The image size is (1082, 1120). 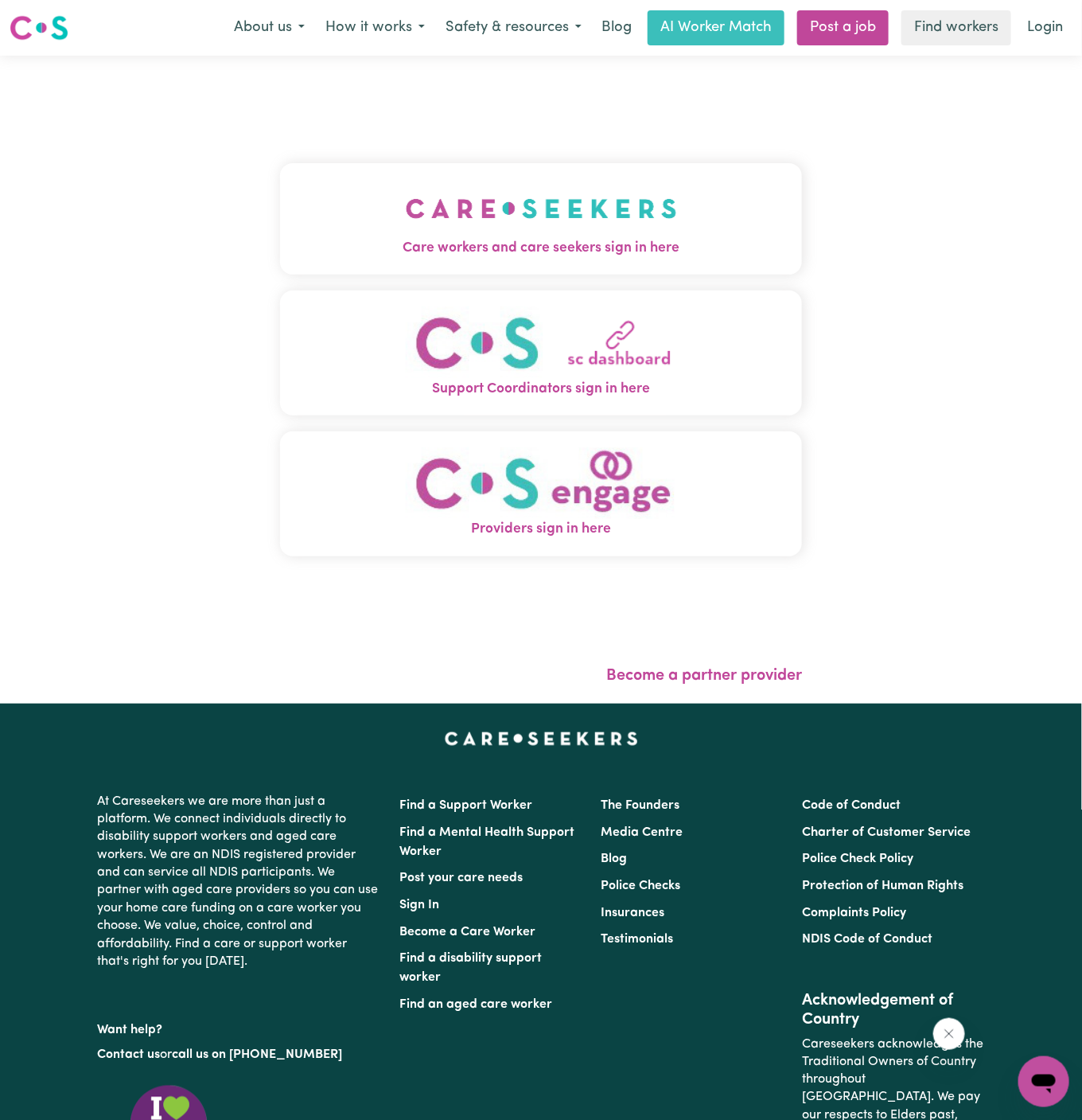 What do you see at coordinates (541, 389) in the screenshot?
I see `span: Support Coordinators sign in here` at bounding box center [541, 389].